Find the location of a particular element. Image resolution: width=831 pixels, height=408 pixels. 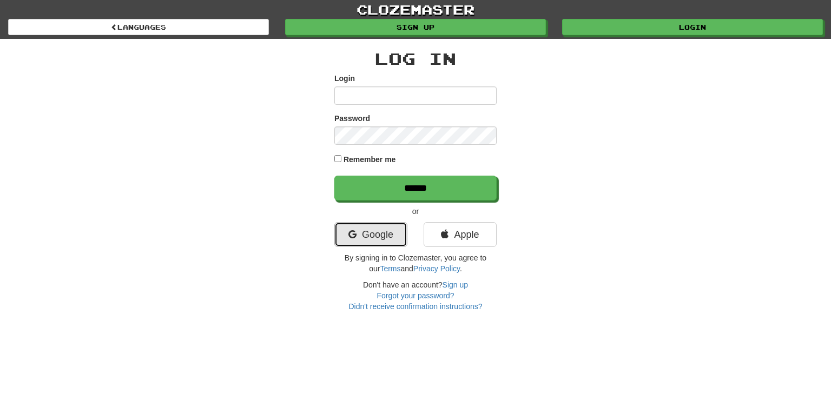

label: Remember me is located at coordinates (369, 160).